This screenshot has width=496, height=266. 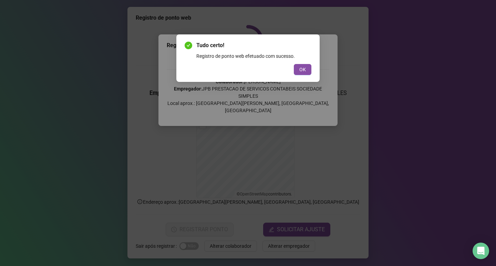 What do you see at coordinates (254, 45) in the screenshot?
I see `span: Tudo certo!` at bounding box center [254, 45].